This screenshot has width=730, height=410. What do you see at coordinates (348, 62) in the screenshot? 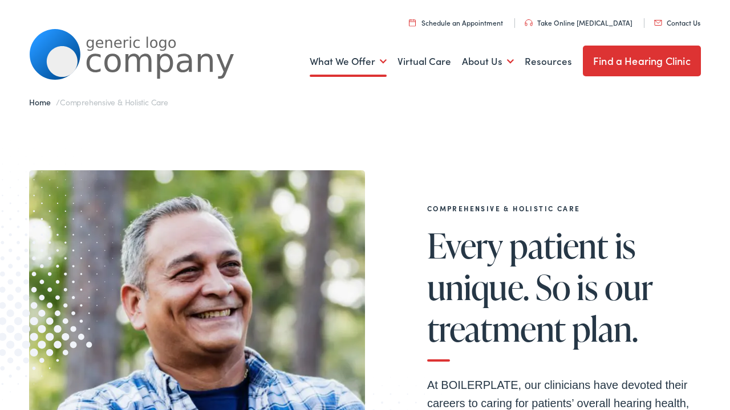
I see `a: What We Offer` at bounding box center [348, 62].